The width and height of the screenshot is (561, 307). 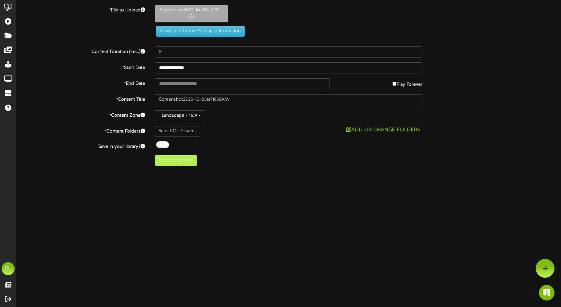 I want to click on label: End Date, so click(x=80, y=82).